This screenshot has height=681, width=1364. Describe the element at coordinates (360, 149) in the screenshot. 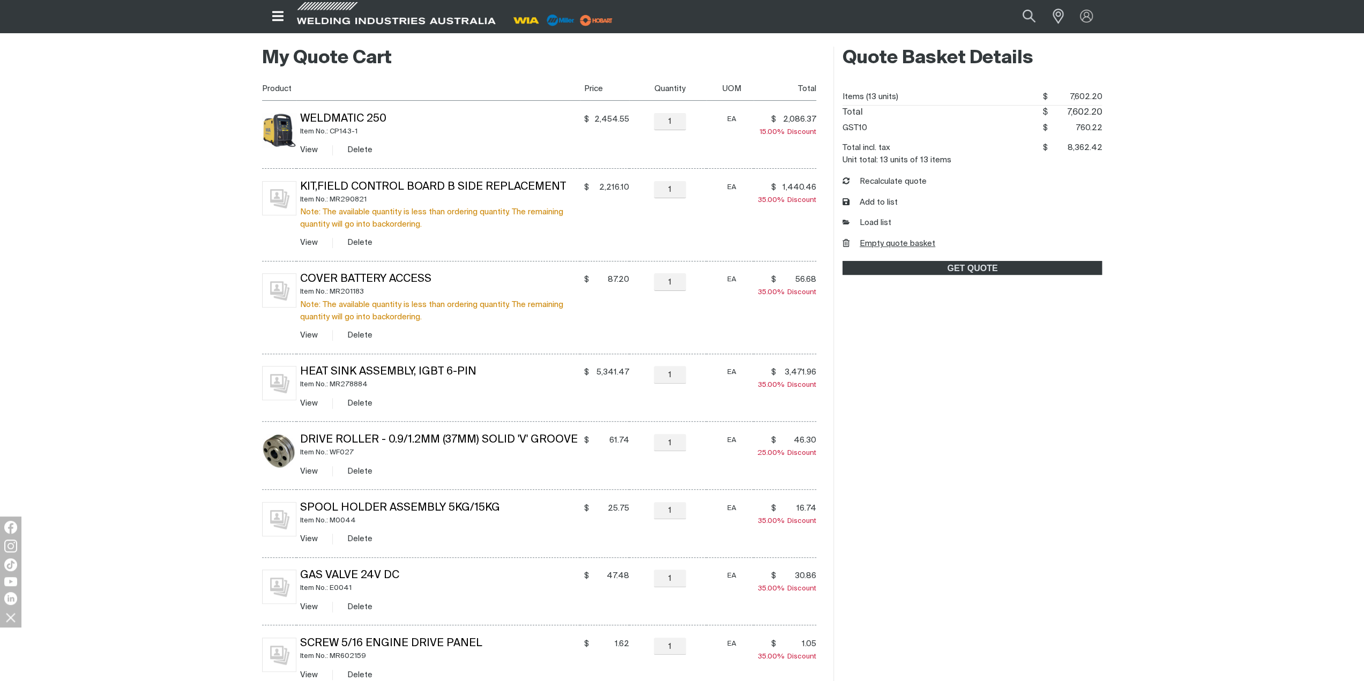

I see `button: Delete Weldmatic 250` at that location.